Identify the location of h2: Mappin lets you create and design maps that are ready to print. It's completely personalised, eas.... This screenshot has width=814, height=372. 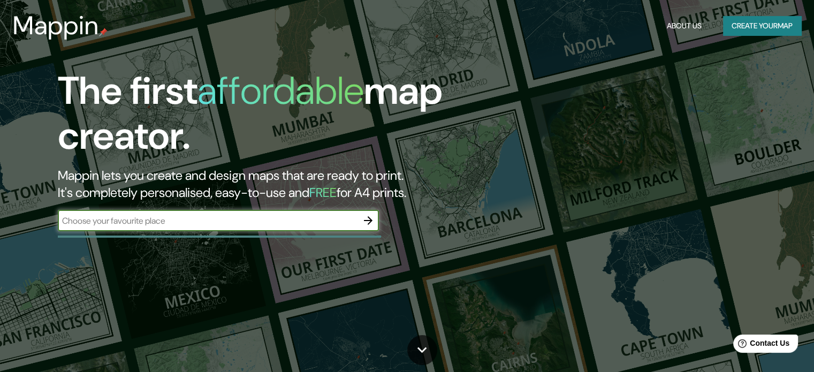
(261, 184).